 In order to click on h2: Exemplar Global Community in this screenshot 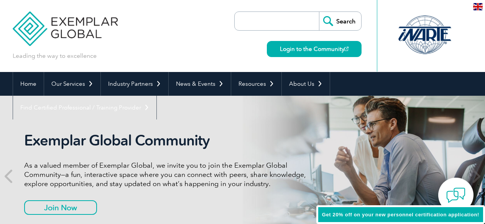, I will do `click(168, 141)`.